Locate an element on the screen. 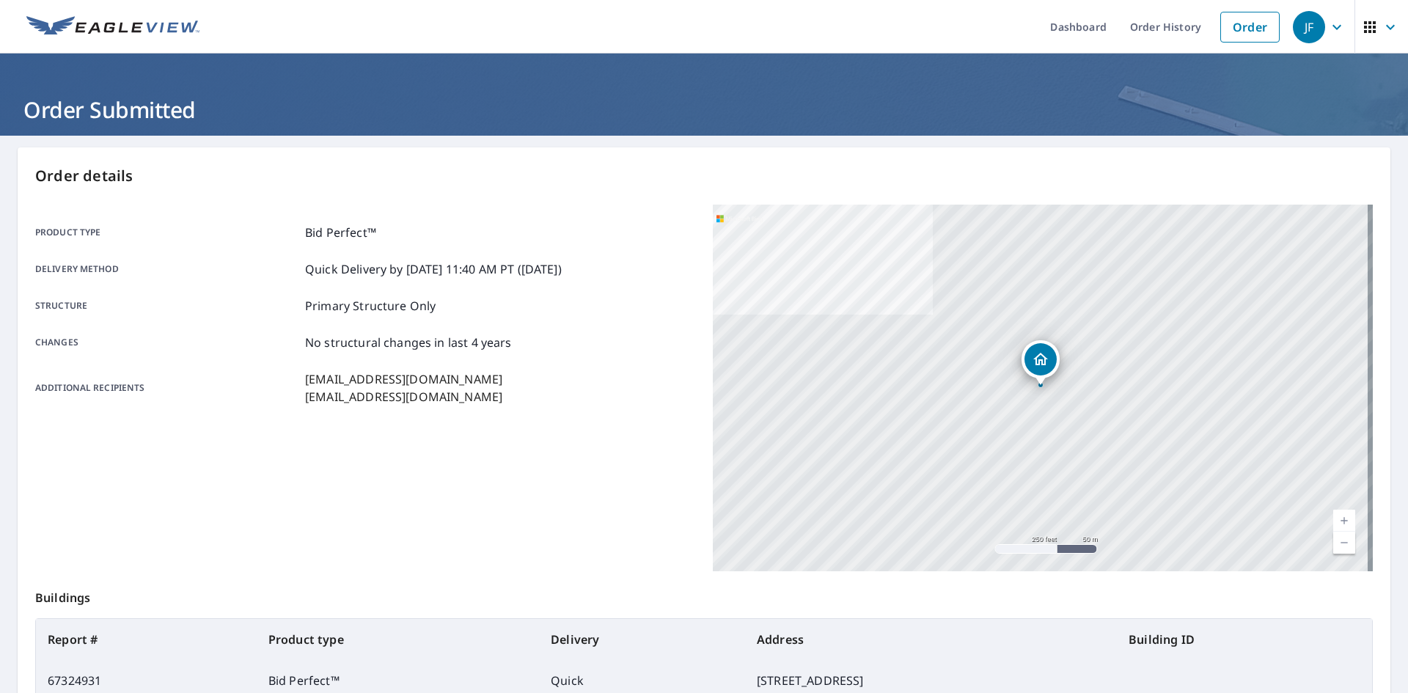  th: Delivery is located at coordinates (642, 640).